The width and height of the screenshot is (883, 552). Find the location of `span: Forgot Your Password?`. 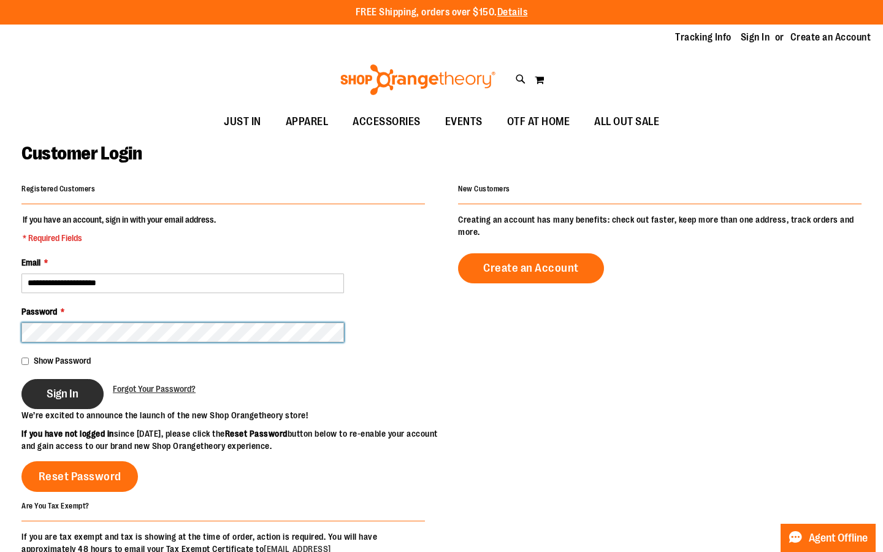

span: Forgot Your Password? is located at coordinates (154, 389).